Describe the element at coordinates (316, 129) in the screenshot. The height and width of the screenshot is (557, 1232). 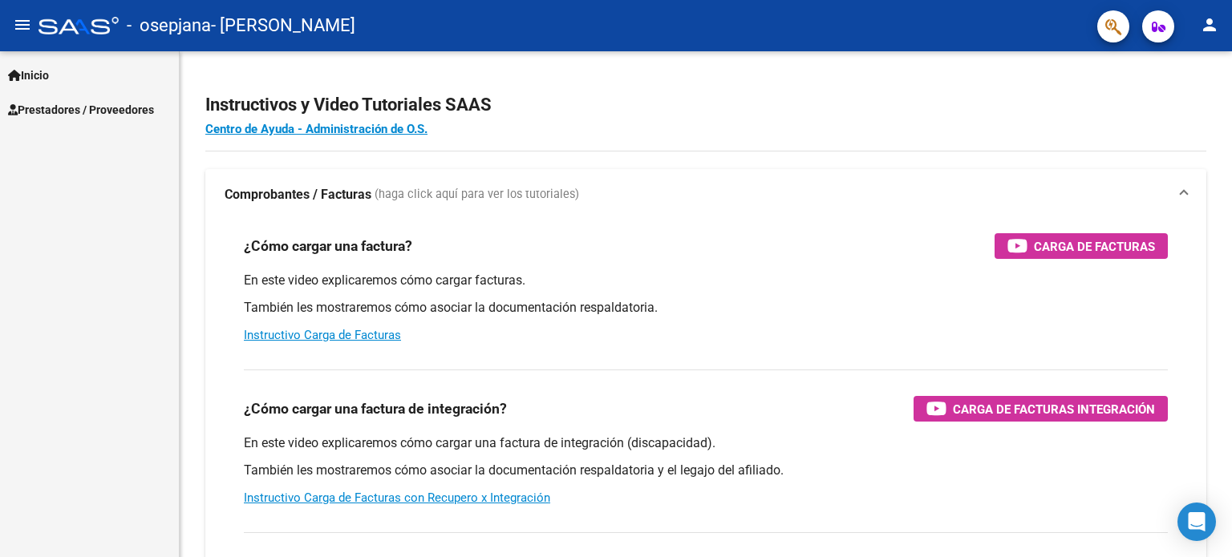
I see `a: Centro de Ayuda - Administración de O.S.` at that location.